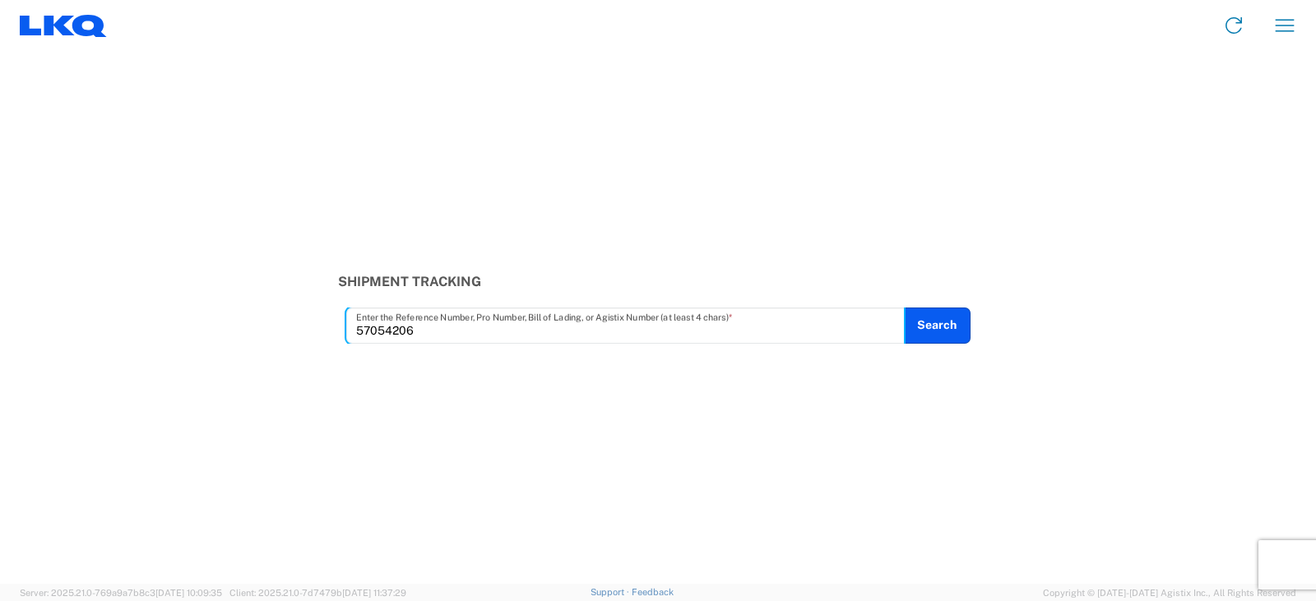  What do you see at coordinates (611, 592) in the screenshot?
I see `a: Support` at bounding box center [611, 592].